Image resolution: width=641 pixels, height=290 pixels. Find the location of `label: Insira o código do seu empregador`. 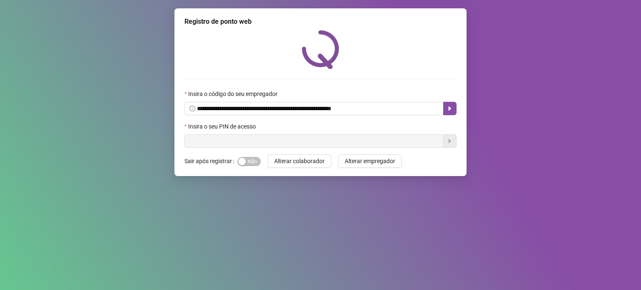

label: Insira o código do seu empregador is located at coordinates (234, 94).